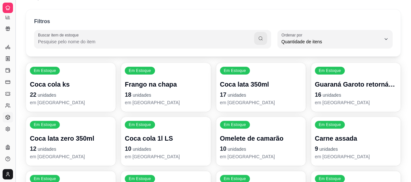 Image resolution: width=411 pixels, height=182 pixels. I want to click on p: 12, so click(71, 149).